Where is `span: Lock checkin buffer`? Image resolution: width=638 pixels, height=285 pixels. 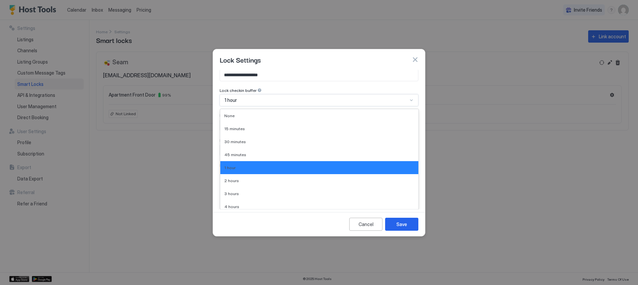
span: Lock checkin buffer is located at coordinates (238, 90).